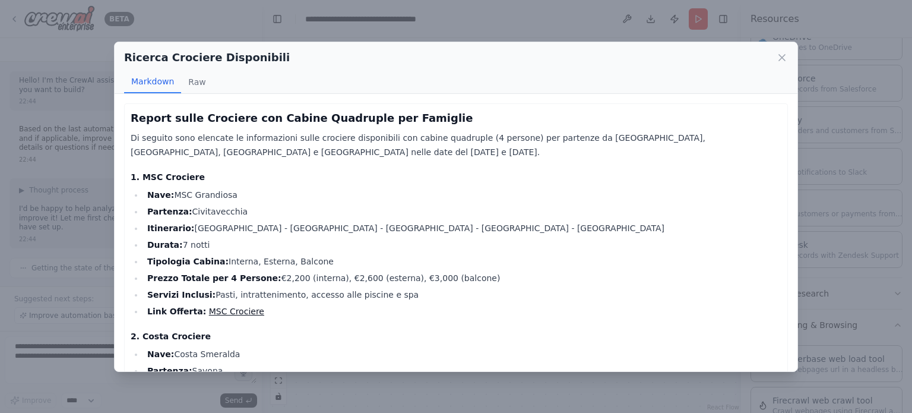 This screenshot has height=413, width=912. What do you see at coordinates (462, 195) in the screenshot?
I see `li: MSC Grandiosa` at bounding box center [462, 195].